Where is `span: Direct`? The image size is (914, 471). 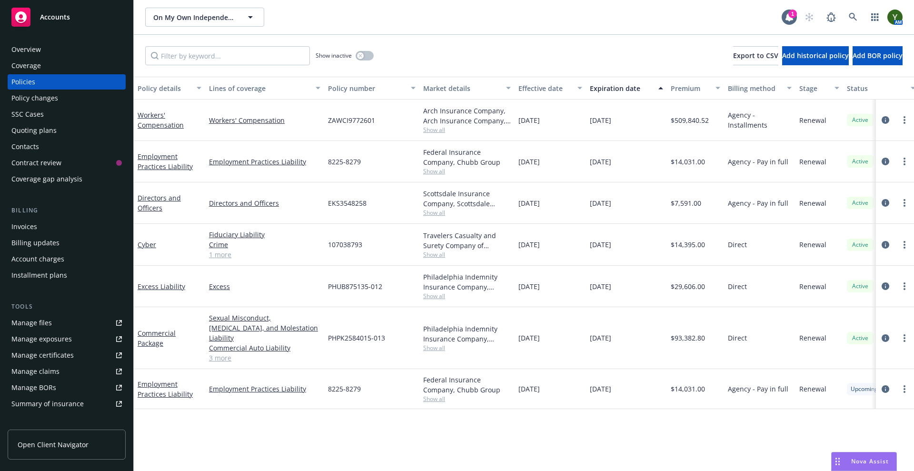 span: Direct is located at coordinates (738, 338).